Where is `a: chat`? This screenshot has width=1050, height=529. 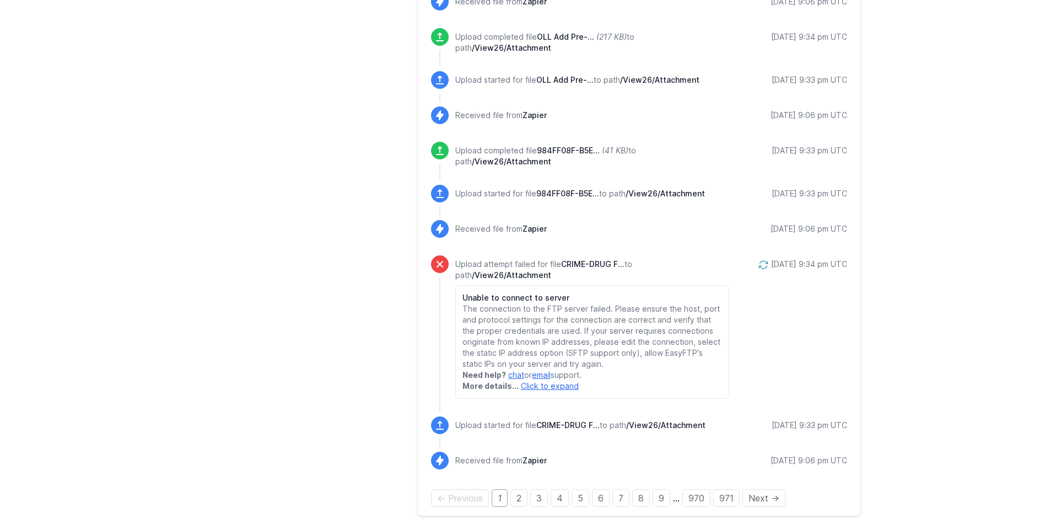
a: chat is located at coordinates (516, 374).